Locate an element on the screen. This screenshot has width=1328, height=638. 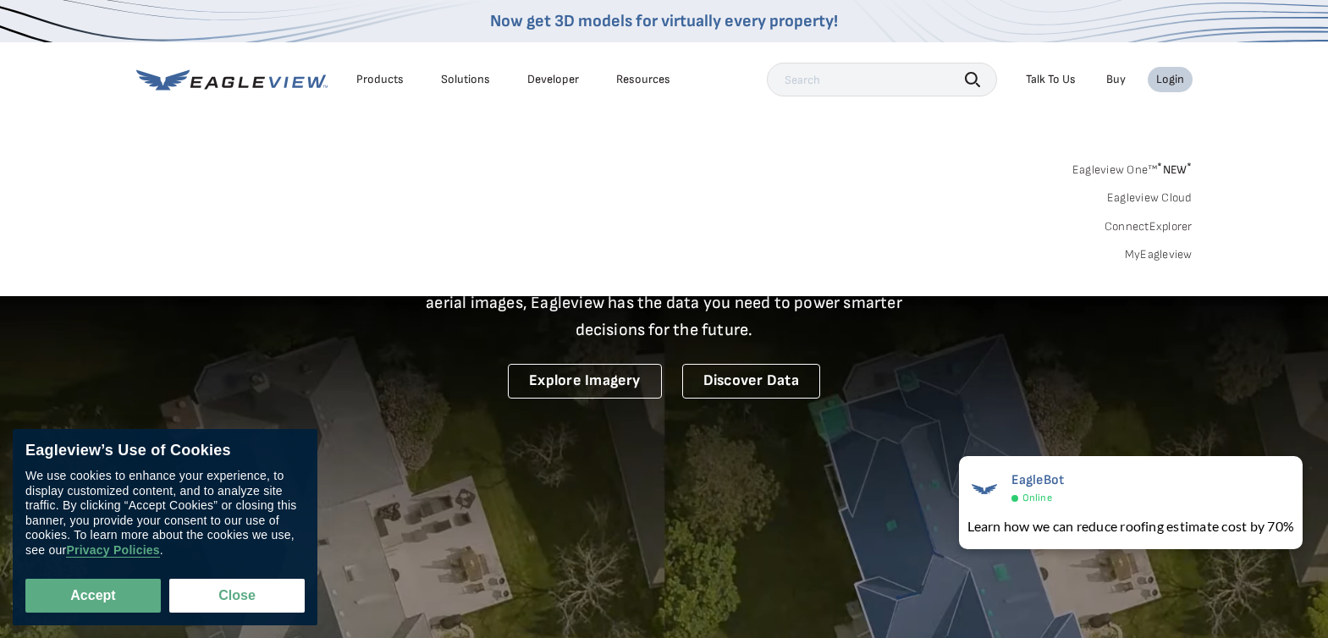
span: EagleBot is located at coordinates (1038, 480).